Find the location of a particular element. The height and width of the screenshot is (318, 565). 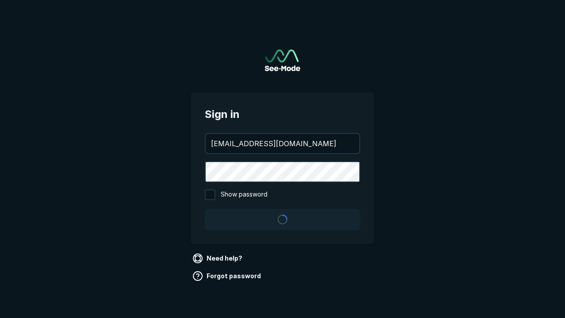

span: Show password is located at coordinates (244, 195).